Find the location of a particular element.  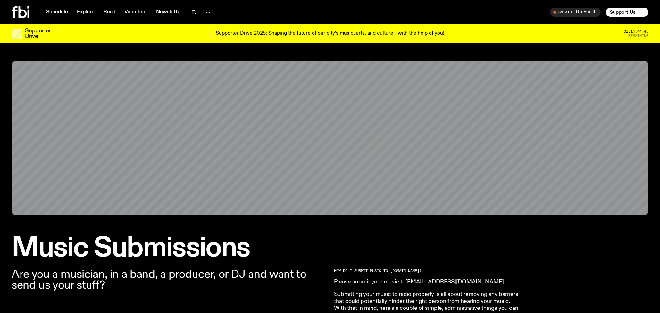

span: 01:14:44:45 is located at coordinates (636, 31).